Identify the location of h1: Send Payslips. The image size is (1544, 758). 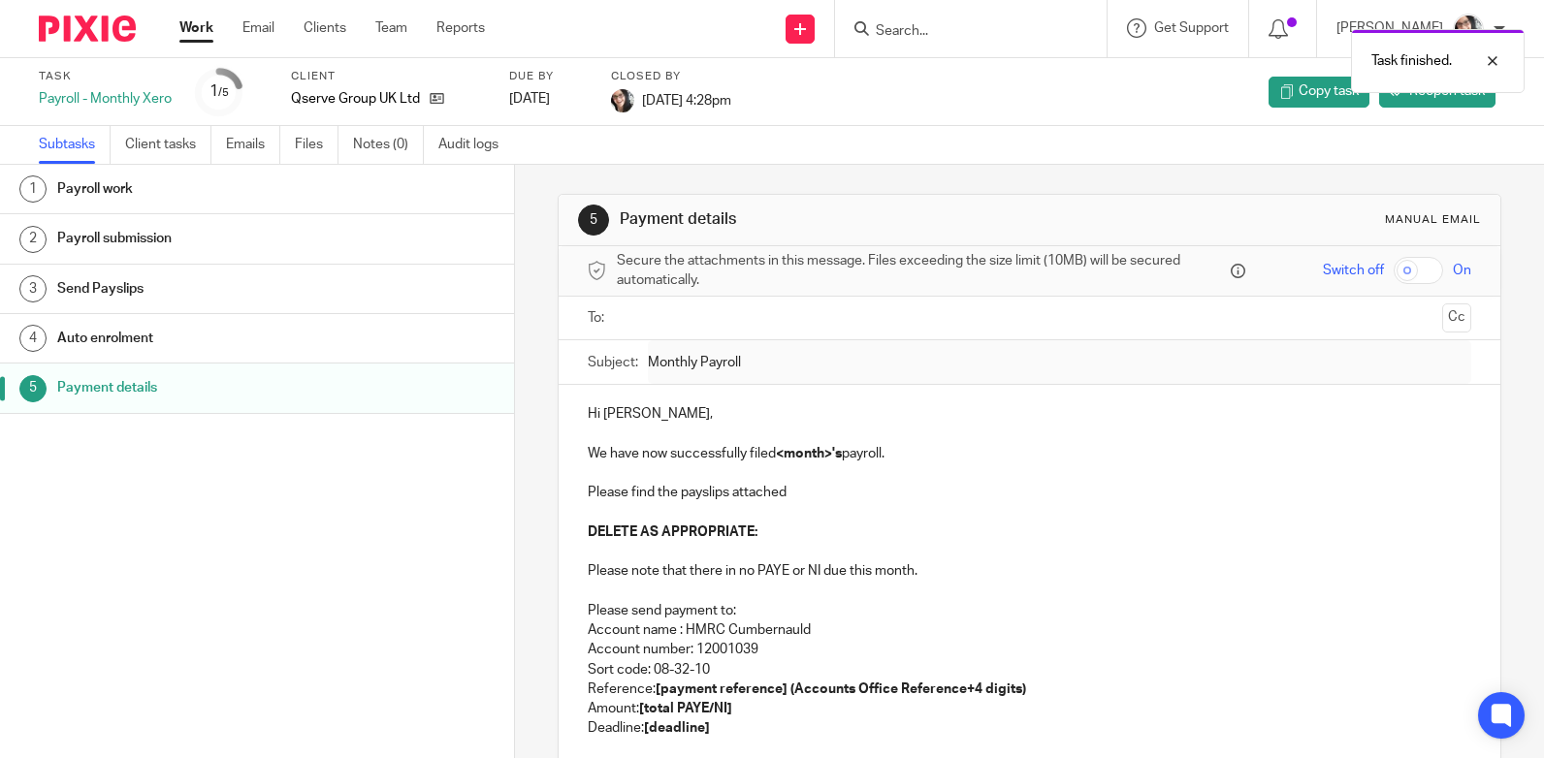
(203, 289).